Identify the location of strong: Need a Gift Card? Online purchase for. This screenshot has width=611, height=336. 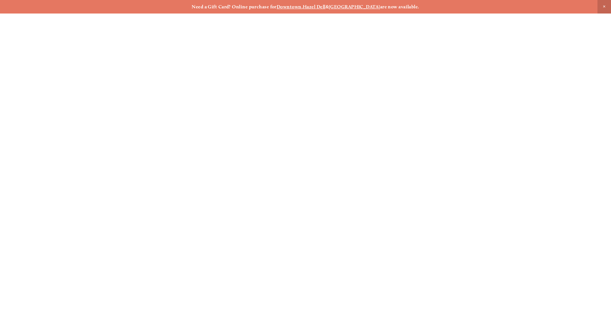
(234, 7).